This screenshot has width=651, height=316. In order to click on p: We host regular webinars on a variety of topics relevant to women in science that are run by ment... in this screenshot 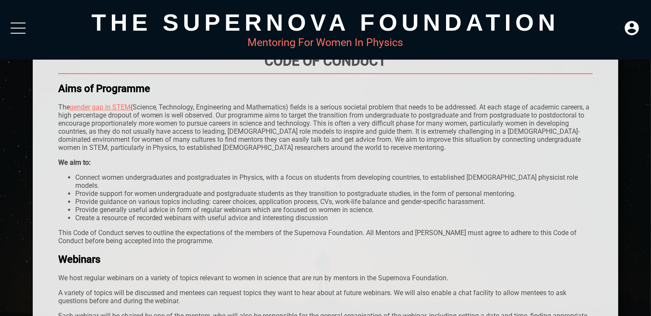, I will do `click(326, 277)`.